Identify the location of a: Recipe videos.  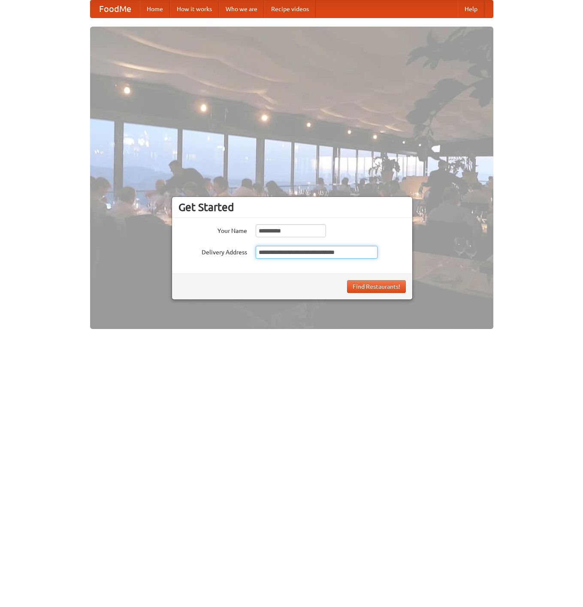
(290, 9).